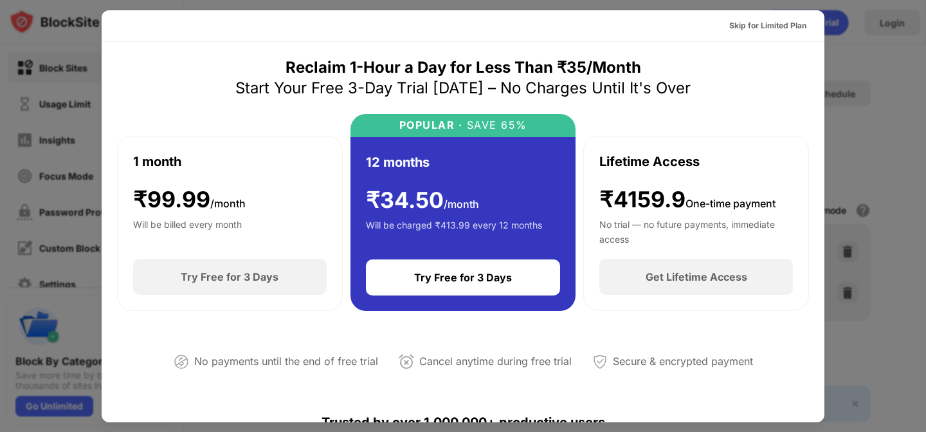  I want to click on img: not-paying, so click(181, 362).